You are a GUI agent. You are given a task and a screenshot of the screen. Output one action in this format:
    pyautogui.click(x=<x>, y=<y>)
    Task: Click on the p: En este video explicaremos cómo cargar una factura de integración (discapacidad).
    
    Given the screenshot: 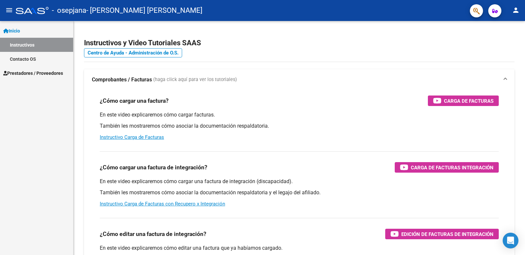 What is the action you would take?
    pyautogui.click(x=299, y=181)
    